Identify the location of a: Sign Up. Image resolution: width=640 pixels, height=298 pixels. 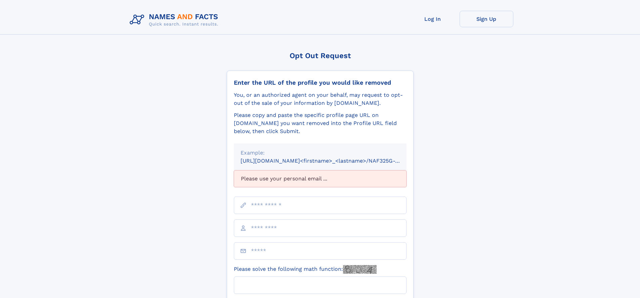
(486, 19).